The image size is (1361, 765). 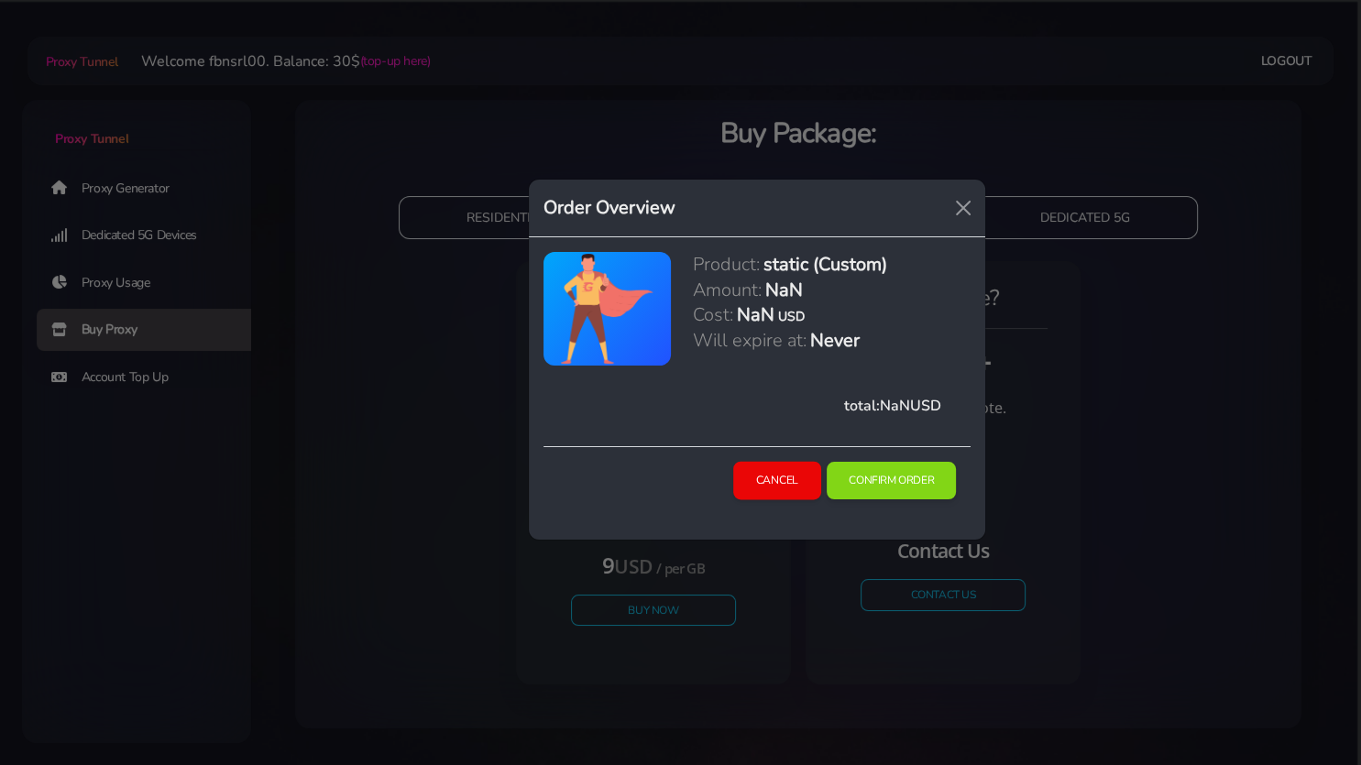 What do you see at coordinates (964, 208) in the screenshot?
I see `button: Close` at bounding box center [964, 208].